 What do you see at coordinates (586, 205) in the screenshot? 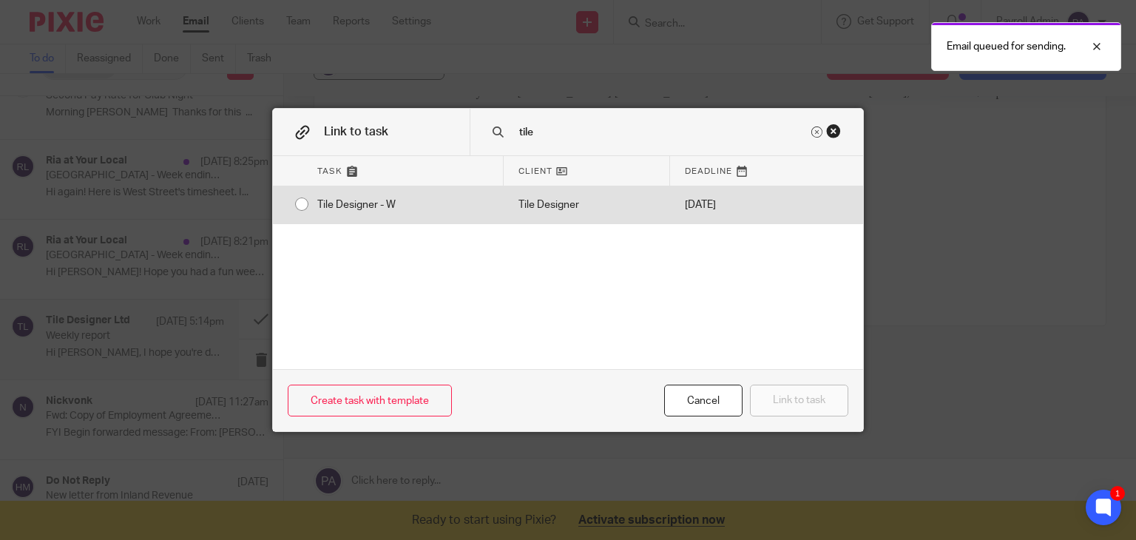
I see `div: Mark as done` at bounding box center [586, 205].